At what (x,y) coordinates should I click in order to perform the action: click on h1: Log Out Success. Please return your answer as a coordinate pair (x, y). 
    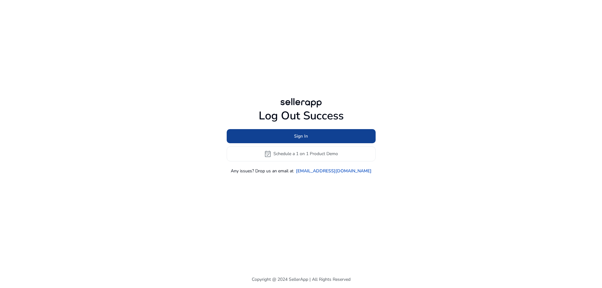
    Looking at the image, I should click on (301, 116).